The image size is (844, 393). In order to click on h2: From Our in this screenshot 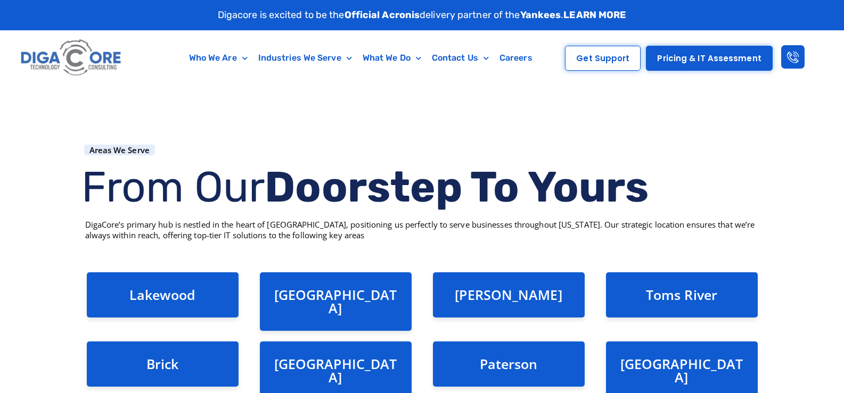, I will do `click(422, 187)`.